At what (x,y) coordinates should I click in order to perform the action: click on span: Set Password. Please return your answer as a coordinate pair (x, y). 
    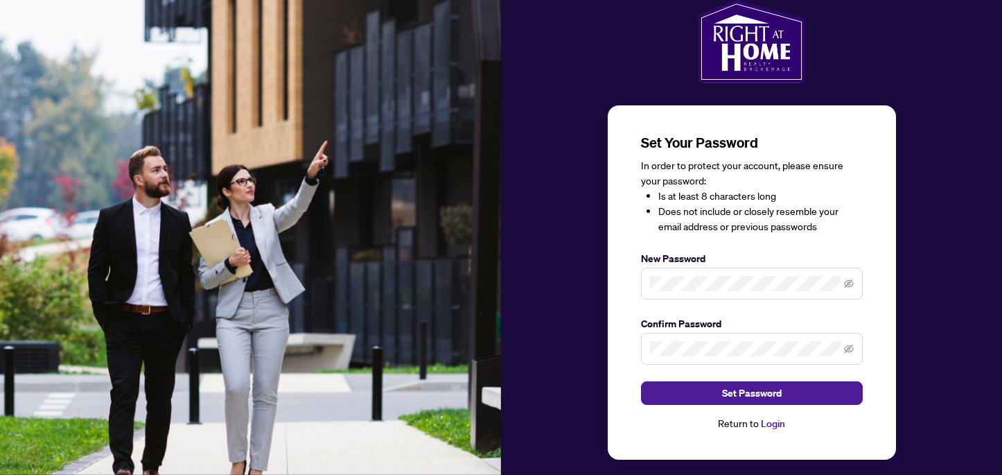
    Looking at the image, I should click on (752, 393).